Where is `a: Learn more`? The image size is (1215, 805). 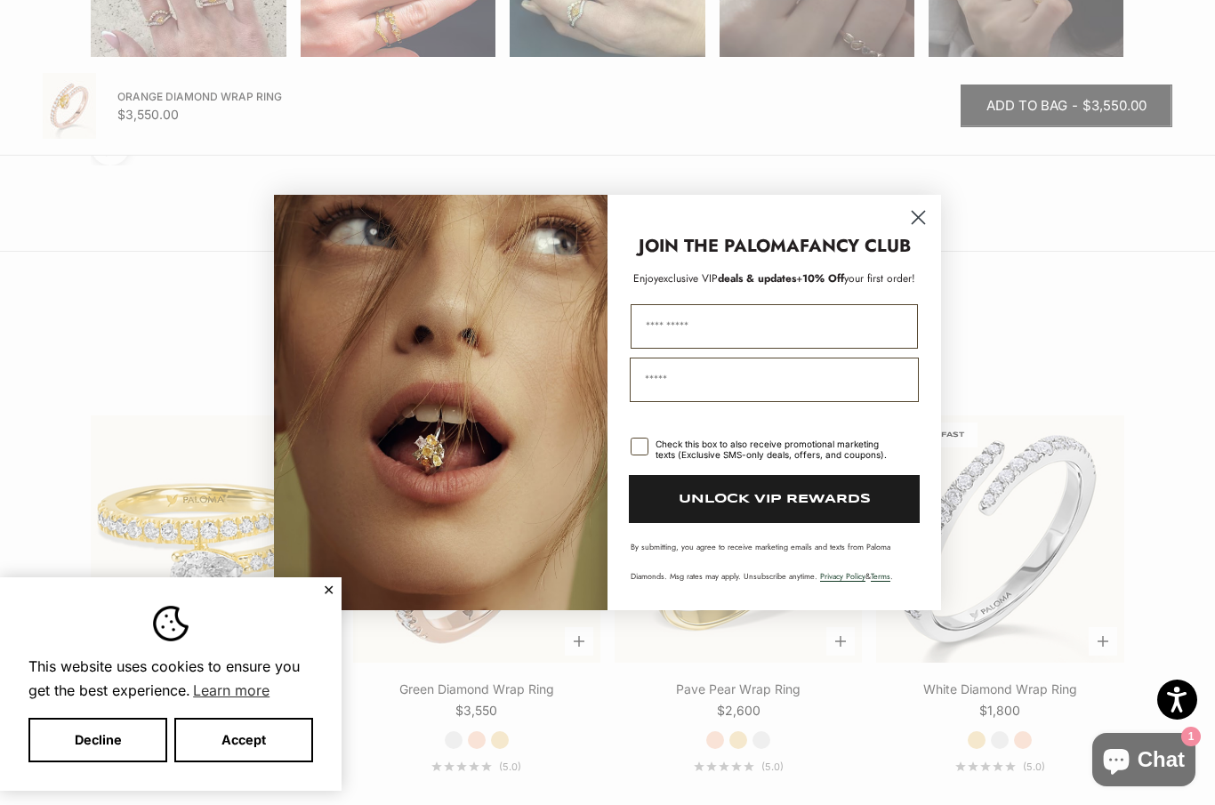
a: Learn more is located at coordinates (231, 690).